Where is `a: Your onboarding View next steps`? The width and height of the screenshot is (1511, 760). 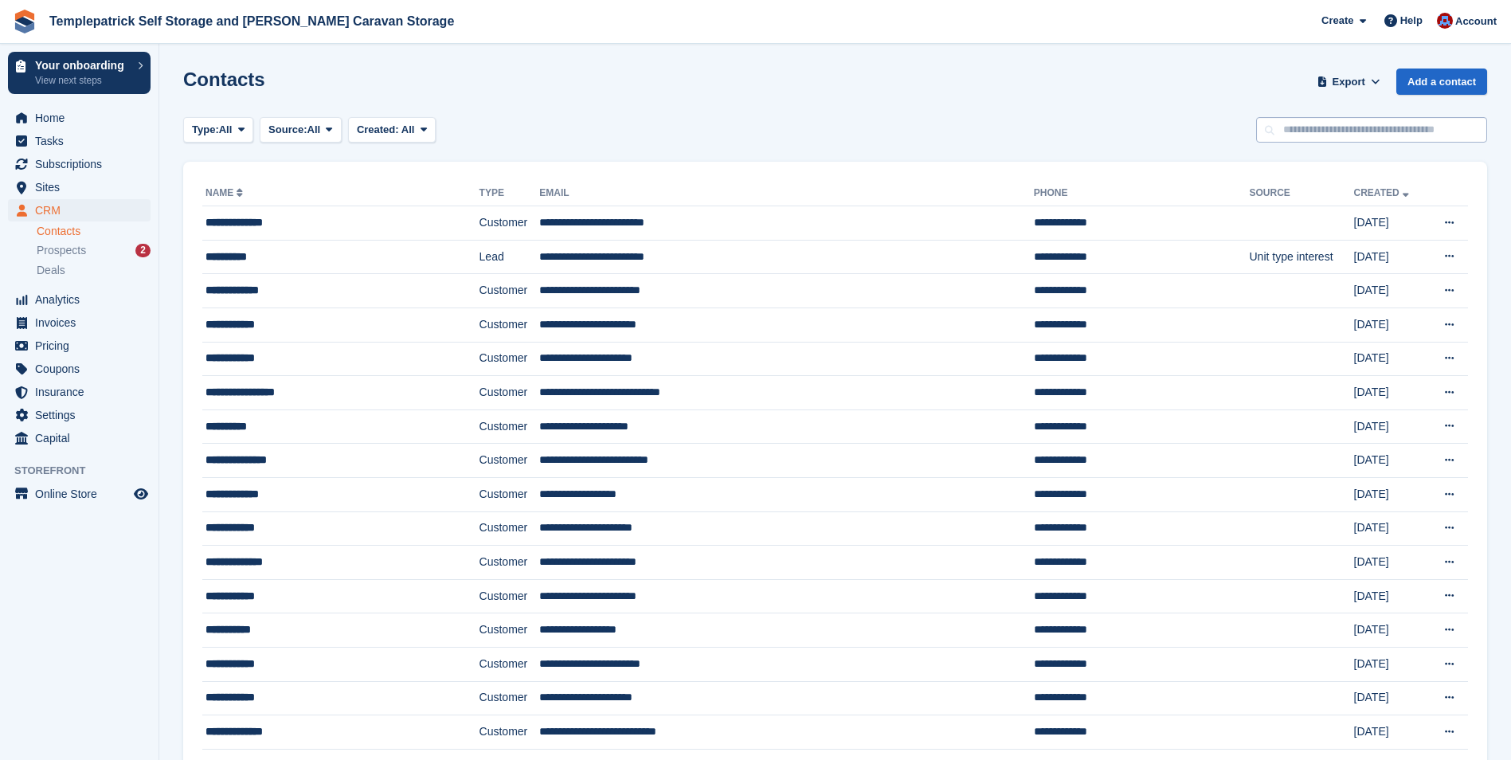
a: Your onboarding View next steps is located at coordinates (79, 72).